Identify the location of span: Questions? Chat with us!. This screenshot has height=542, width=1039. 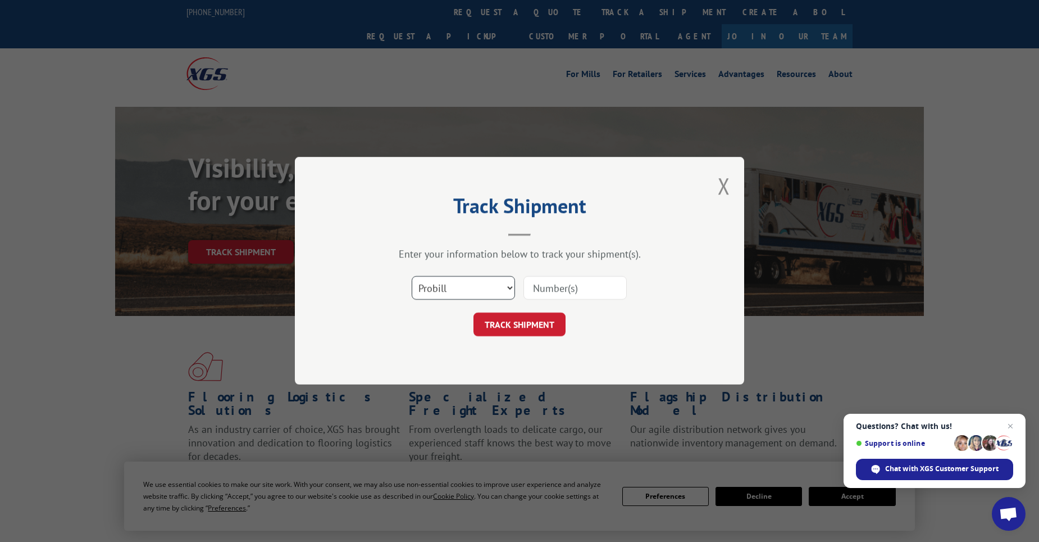
(935, 426).